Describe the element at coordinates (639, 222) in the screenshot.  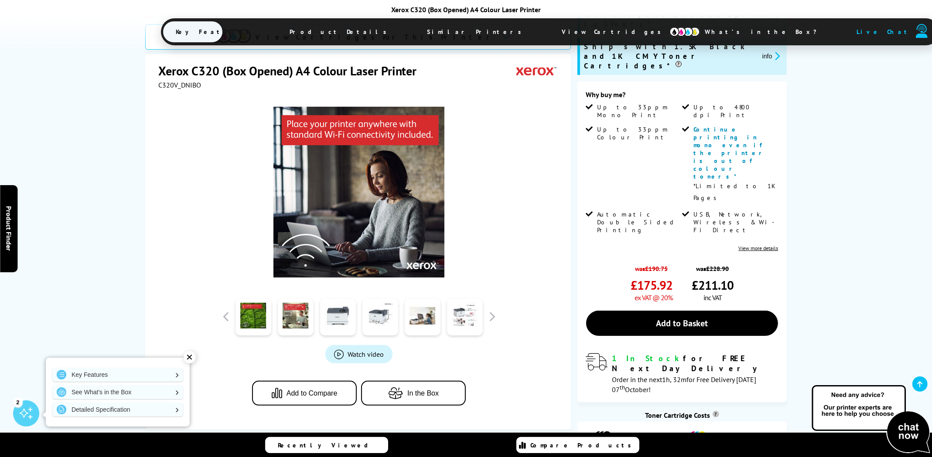
I see `span: Automatic Double Sided Printing` at that location.